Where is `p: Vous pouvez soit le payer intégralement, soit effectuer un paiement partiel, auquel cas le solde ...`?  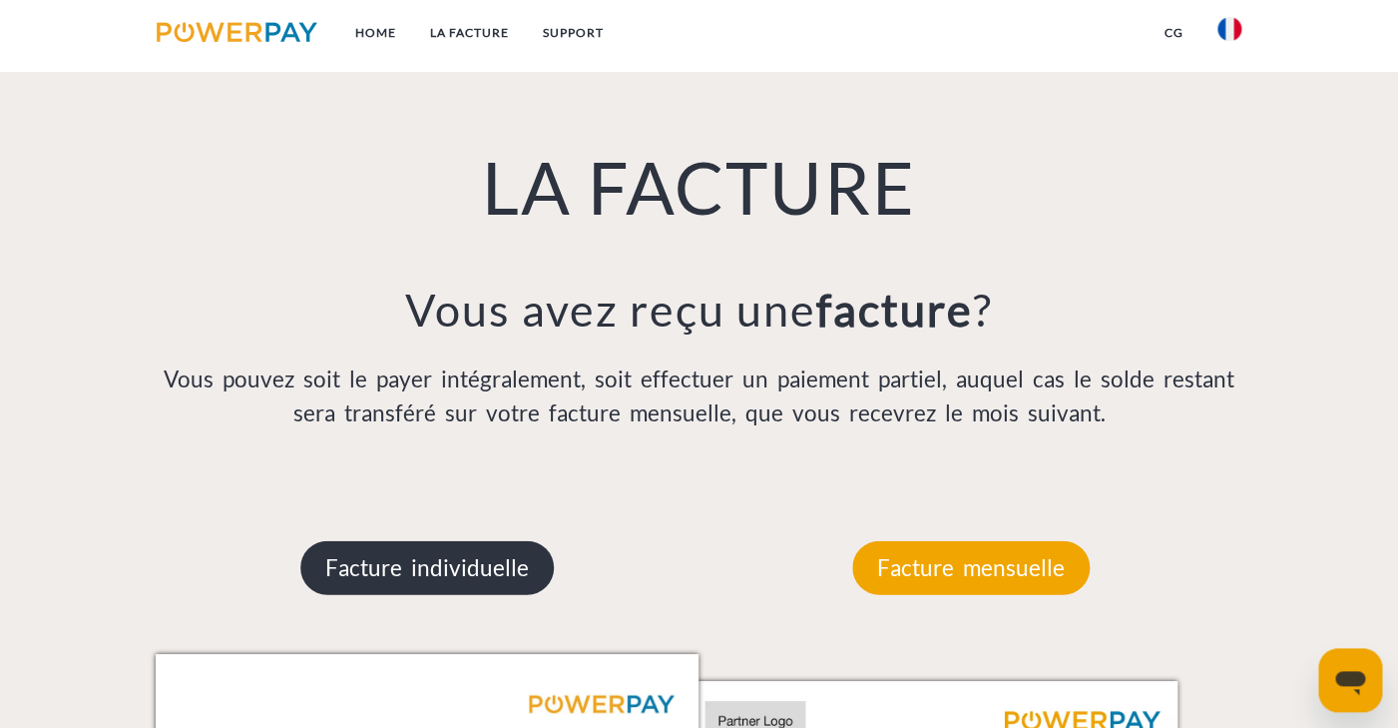 p: Vous pouvez soit le payer intégralement, soit effectuer un paiement partiel, auquel cas le solde ... is located at coordinates (699, 396).